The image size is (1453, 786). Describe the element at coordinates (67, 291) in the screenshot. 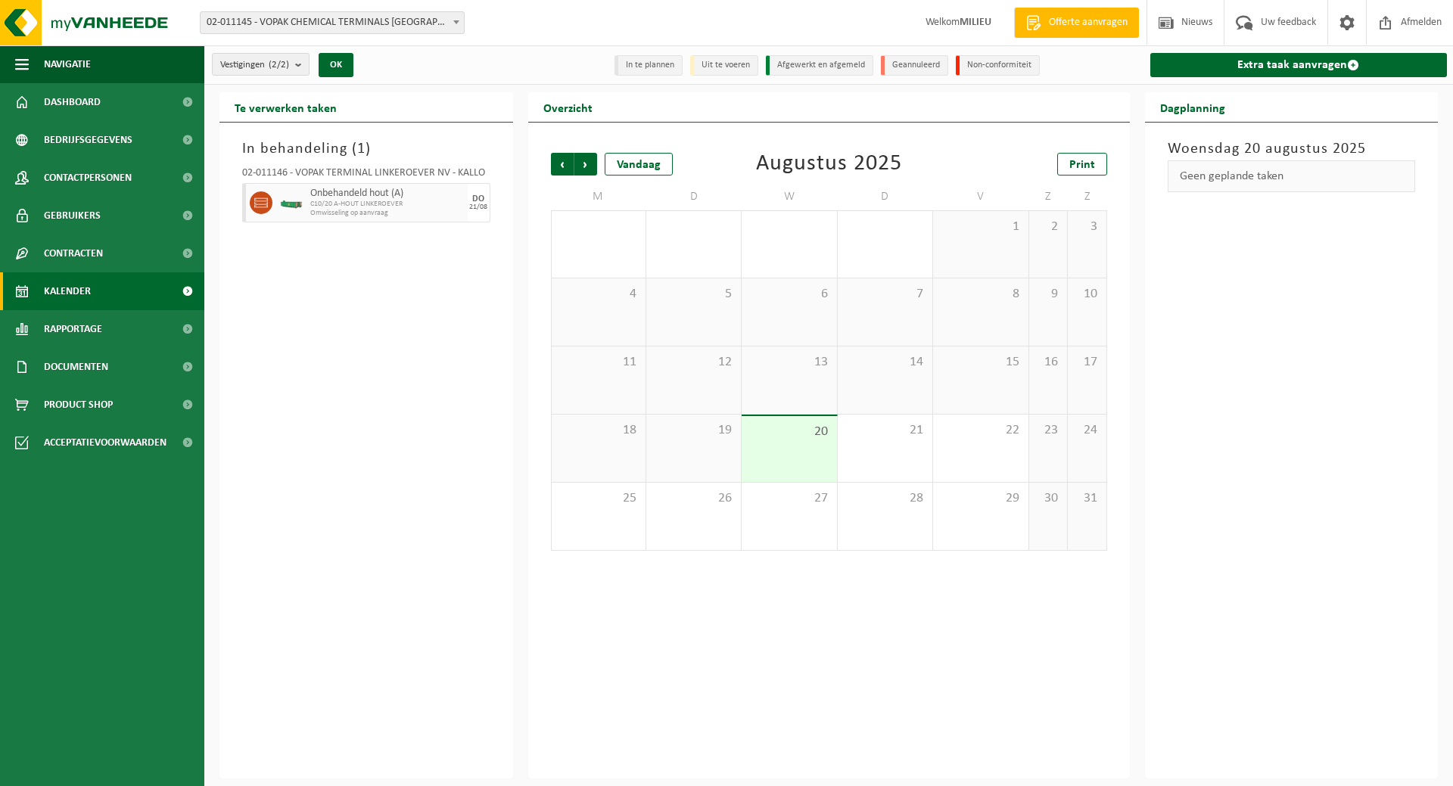

I see `span: Kalender` at that location.